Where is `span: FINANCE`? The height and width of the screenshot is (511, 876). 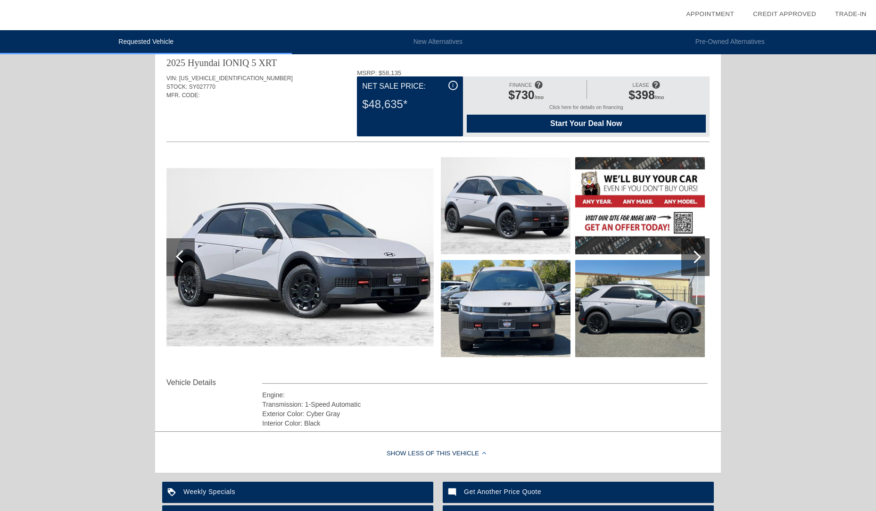 span: FINANCE is located at coordinates (521, 85).